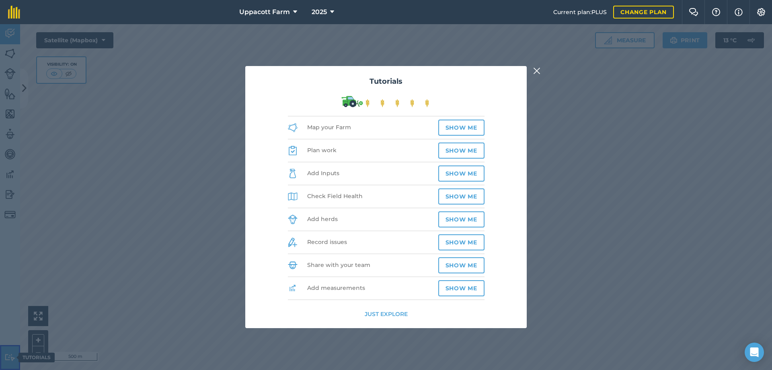 Image resolution: width=772 pixels, height=370 pixels. I want to click on li: Record issues, so click(386, 242).